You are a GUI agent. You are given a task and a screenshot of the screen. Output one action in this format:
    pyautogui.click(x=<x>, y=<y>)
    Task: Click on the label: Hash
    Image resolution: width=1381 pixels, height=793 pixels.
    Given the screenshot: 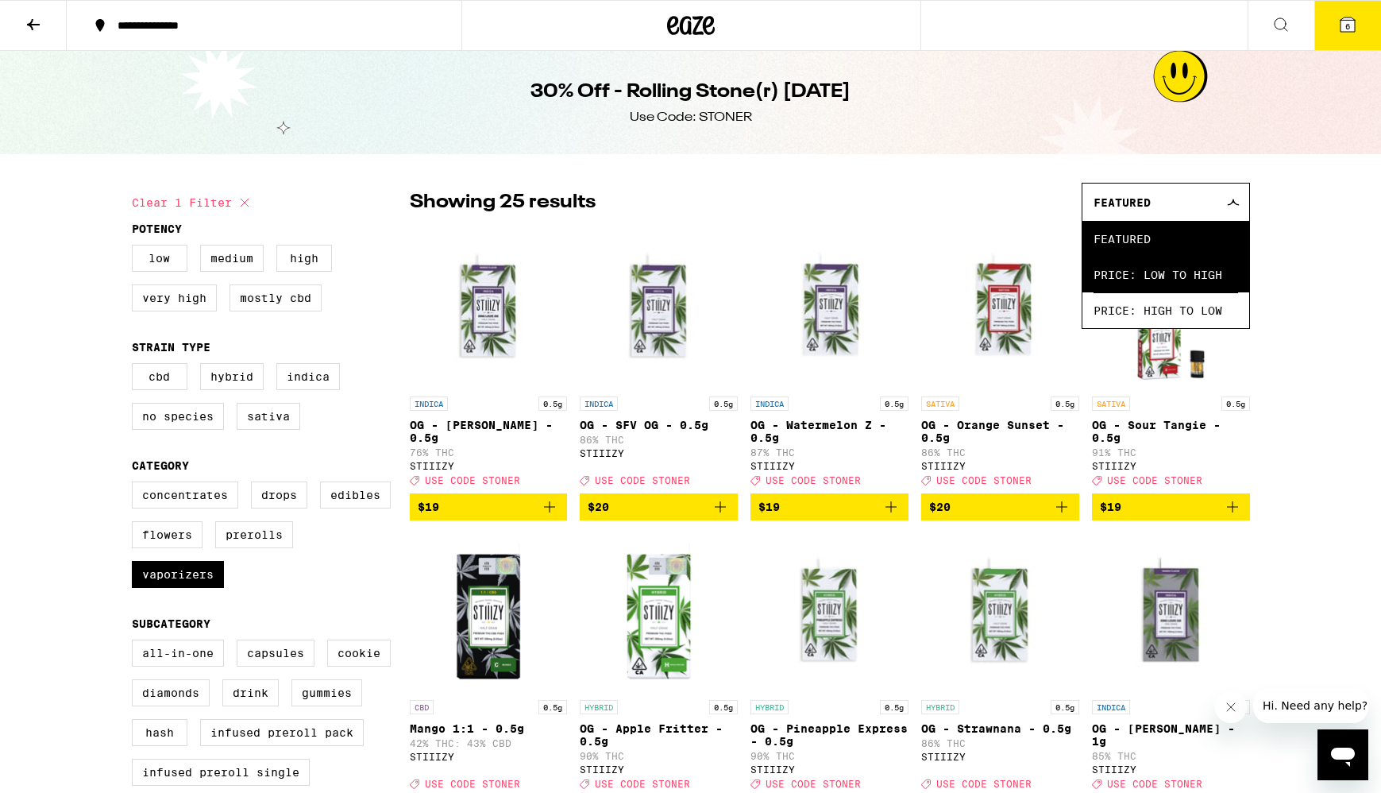 What is the action you would take?
    pyautogui.click(x=160, y=732)
    